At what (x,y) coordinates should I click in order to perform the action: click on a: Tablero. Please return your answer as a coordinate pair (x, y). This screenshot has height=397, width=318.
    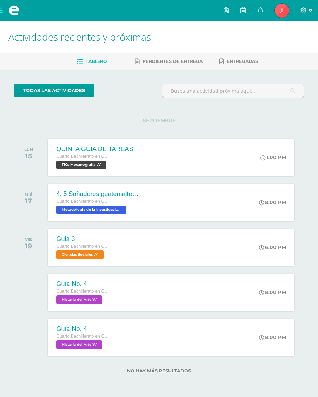
    Looking at the image, I should click on (92, 61).